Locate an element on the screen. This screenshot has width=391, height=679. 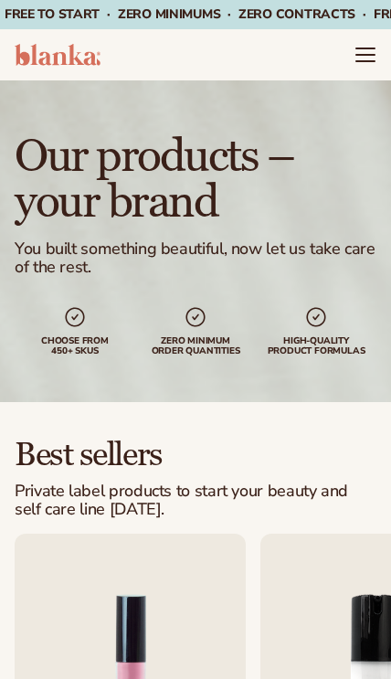
a: logo is located at coordinates (58, 55).